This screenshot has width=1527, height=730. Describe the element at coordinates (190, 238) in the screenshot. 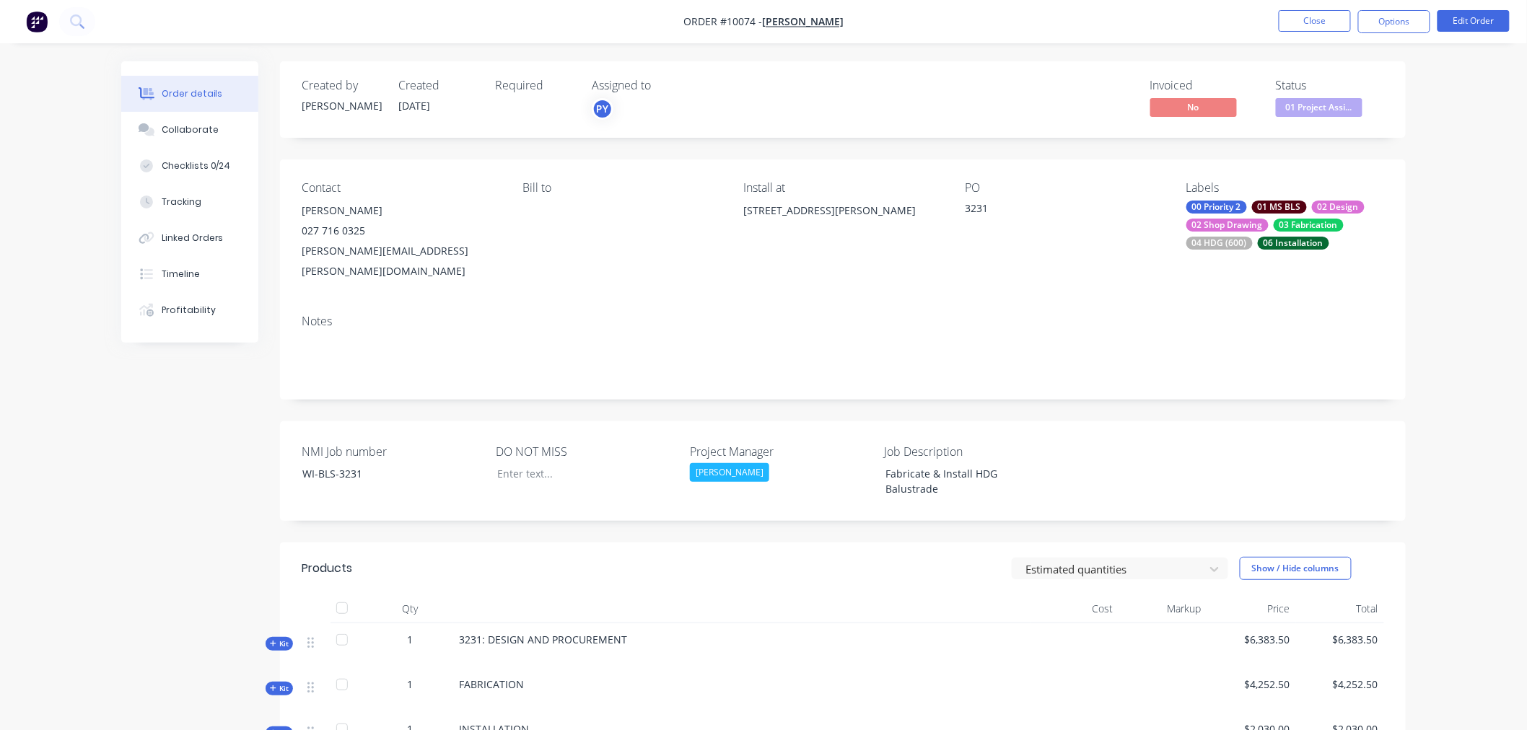

I see `button: Linked Orders` at that location.